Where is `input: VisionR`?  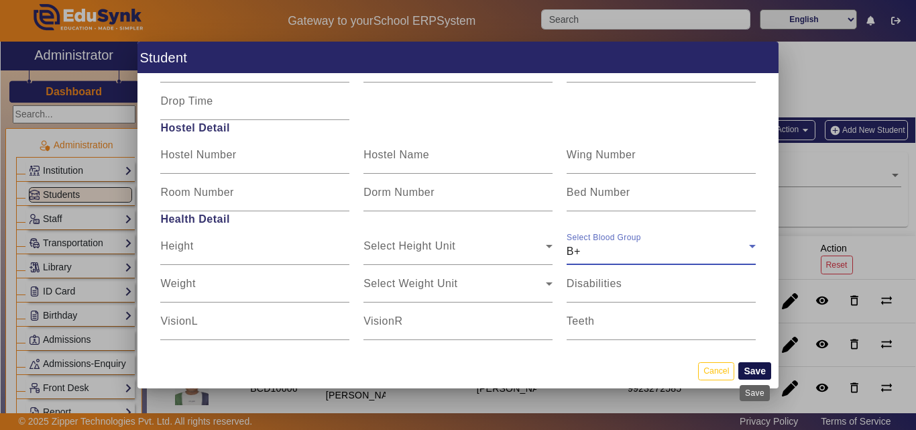 input: VisionR is located at coordinates (458, 327).